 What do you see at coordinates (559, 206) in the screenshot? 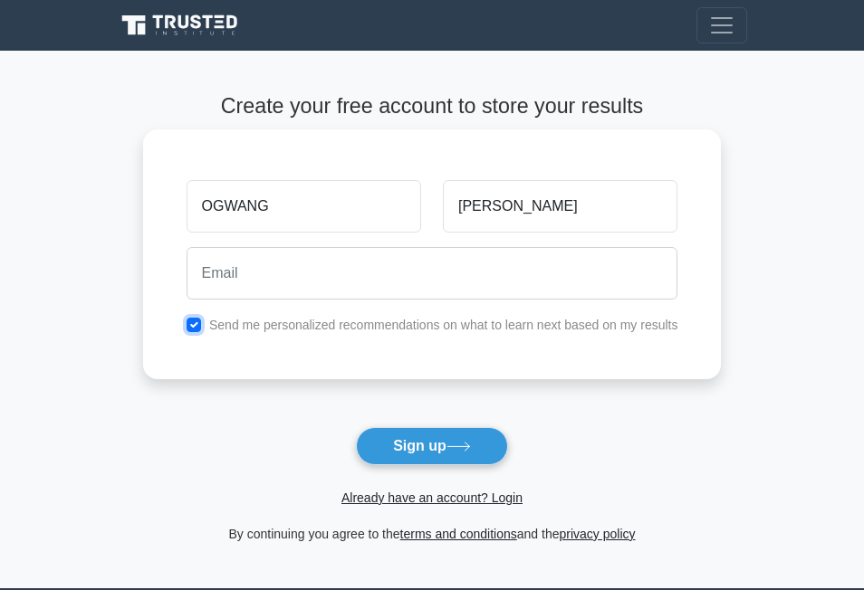
I see `input: Last name` at bounding box center [559, 206].